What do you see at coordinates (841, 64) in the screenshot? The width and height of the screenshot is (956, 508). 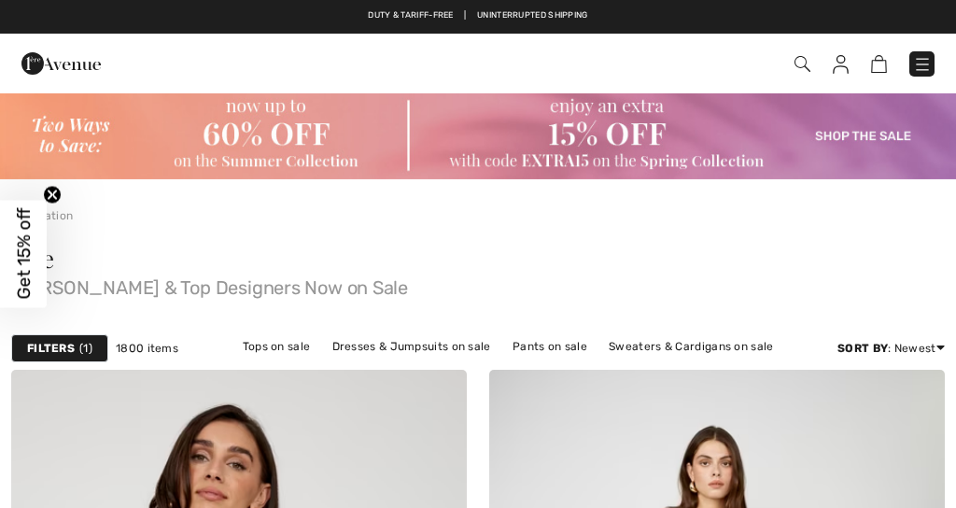 I see `img: My Info` at bounding box center [841, 64].